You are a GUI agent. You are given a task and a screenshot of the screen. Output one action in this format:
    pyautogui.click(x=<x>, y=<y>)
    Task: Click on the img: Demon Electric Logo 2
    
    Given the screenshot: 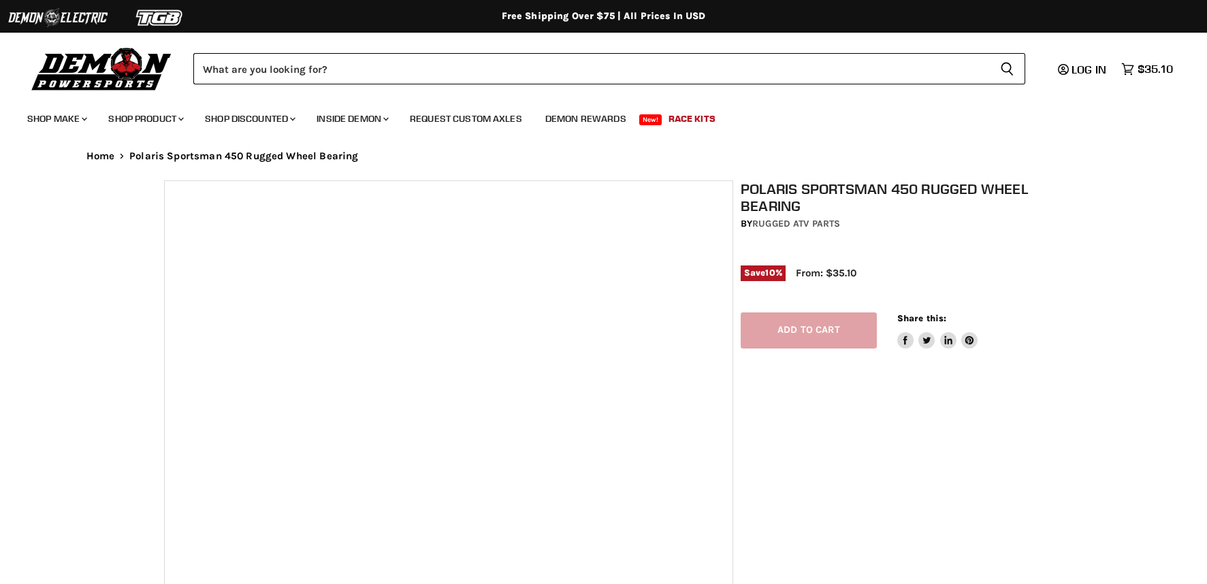 What is the action you would take?
    pyautogui.click(x=58, y=18)
    